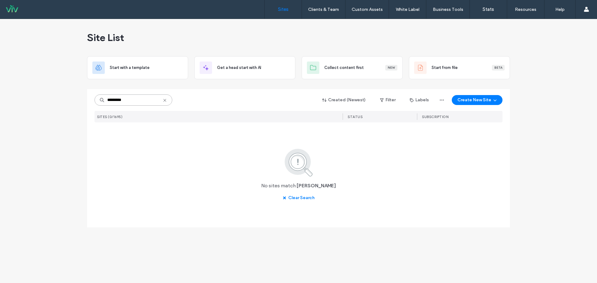 The image size is (597, 283). Describe the element at coordinates (448, 9) in the screenshot. I see `label: Business Tools` at that location.